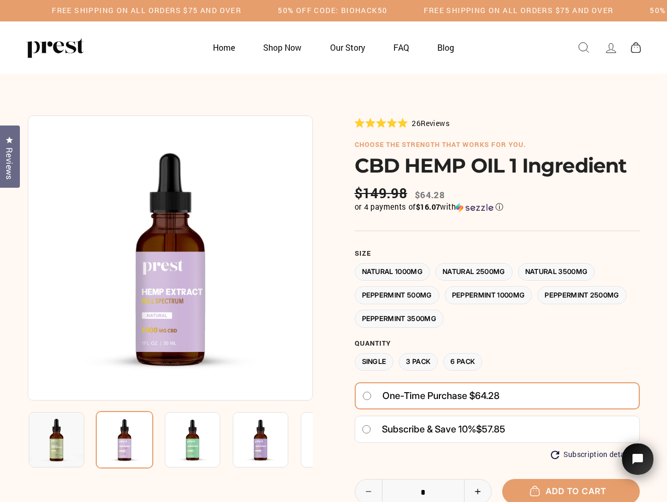 The height and width of the screenshot is (502, 667). Describe the element at coordinates (557, 272) in the screenshot. I see `label: Natural 3500MG` at that location.